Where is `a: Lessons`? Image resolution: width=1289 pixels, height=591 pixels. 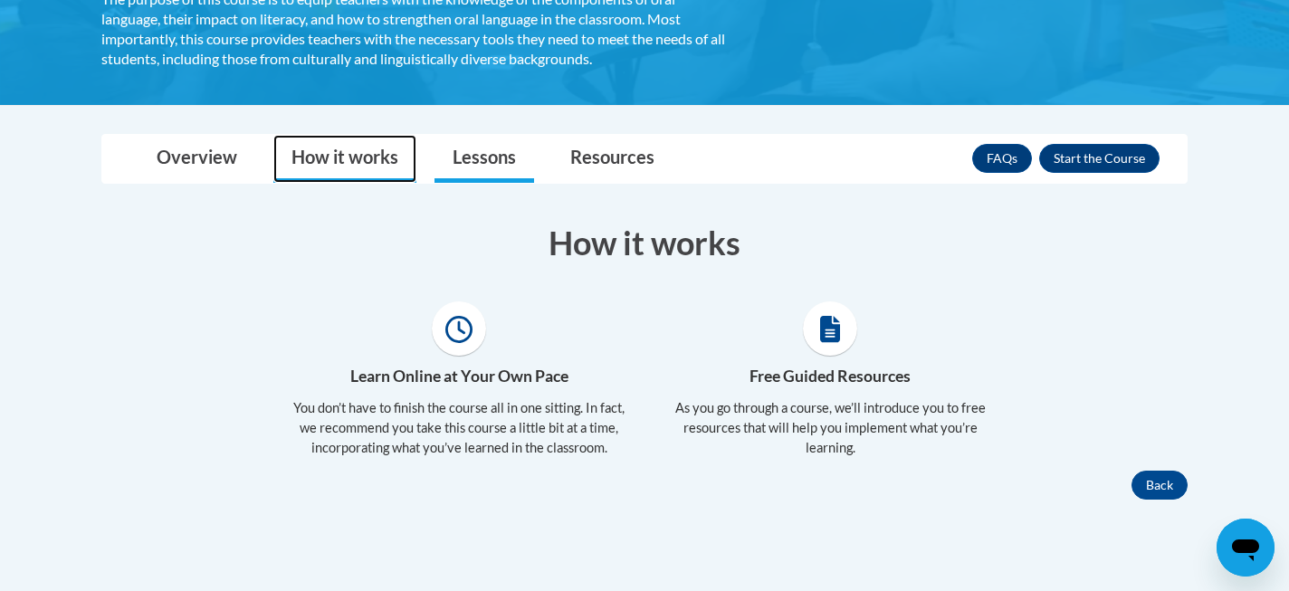
a: Lessons is located at coordinates (484, 158).